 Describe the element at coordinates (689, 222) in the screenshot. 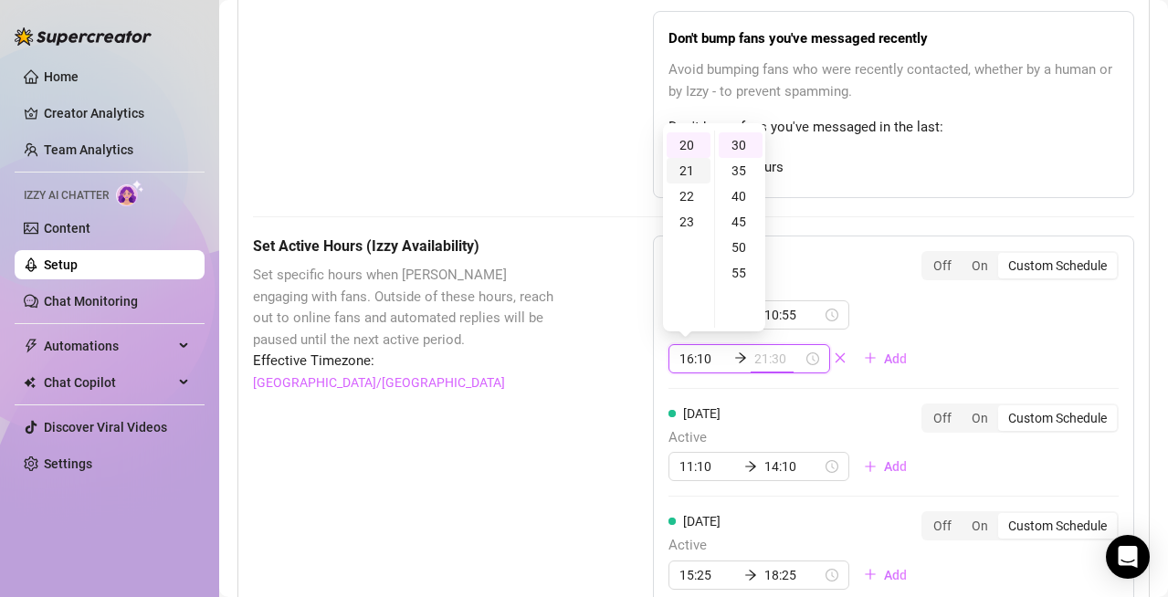

I see `div: 23` at that location.